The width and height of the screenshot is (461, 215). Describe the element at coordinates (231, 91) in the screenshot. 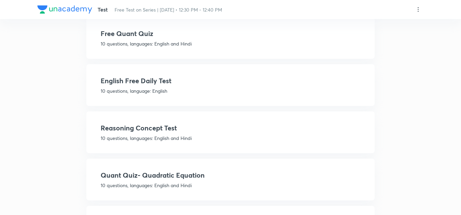

I see `p: 10 questions, language: English` at that location.